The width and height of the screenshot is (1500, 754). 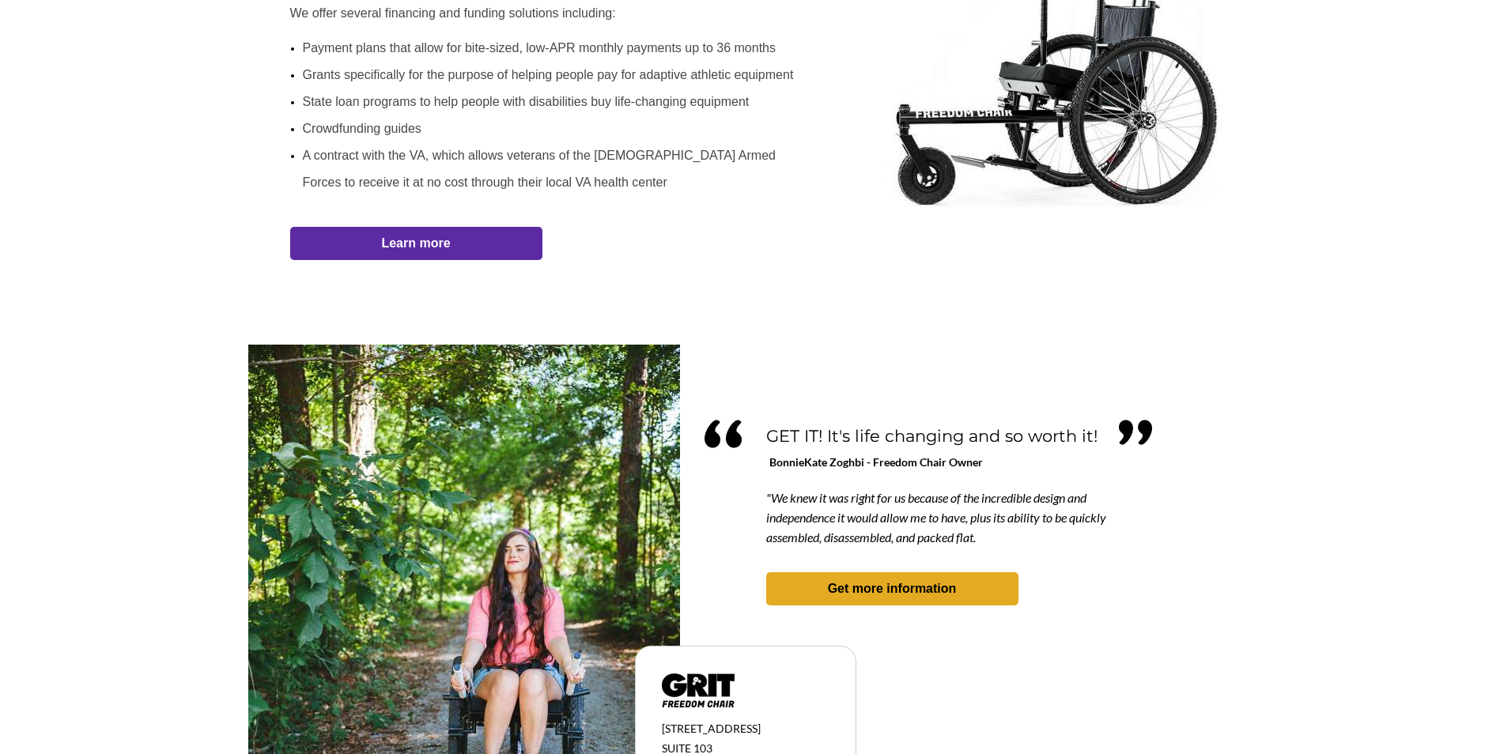 What do you see at coordinates (526, 101) in the screenshot?
I see `span: State loan programs to help people with disabilities buy life-changing equipment` at bounding box center [526, 101].